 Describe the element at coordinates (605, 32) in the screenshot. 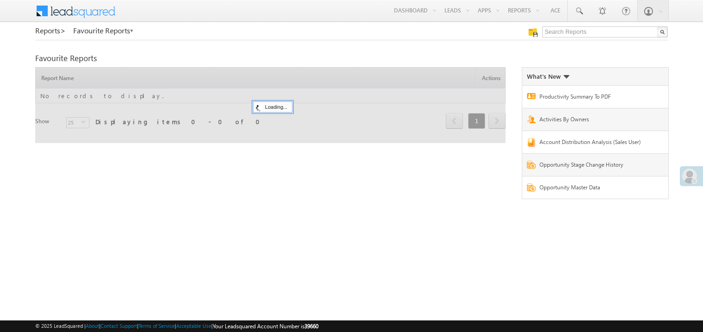

I see `input: Search Reports` at that location.